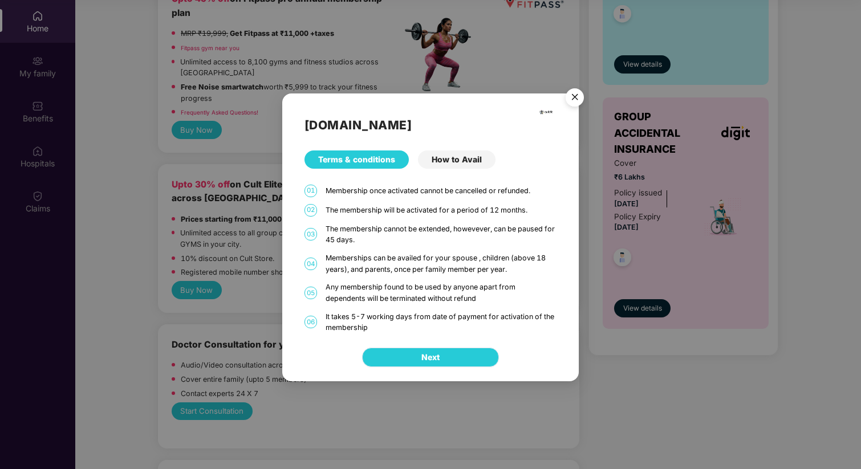  I want to click on div: How to Avail, so click(457, 160).